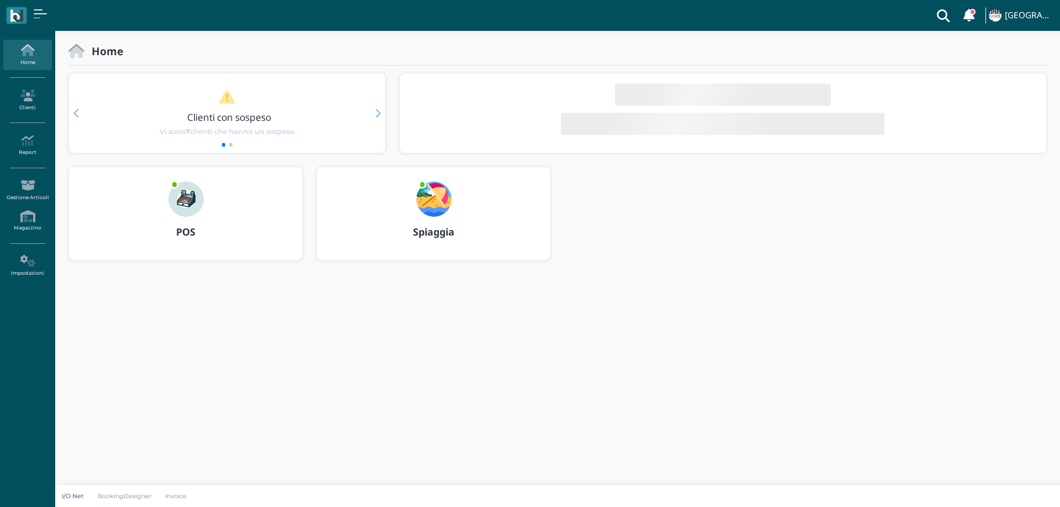  I want to click on span: Vi sono clienti che hanno un sospeso, so click(227, 131).